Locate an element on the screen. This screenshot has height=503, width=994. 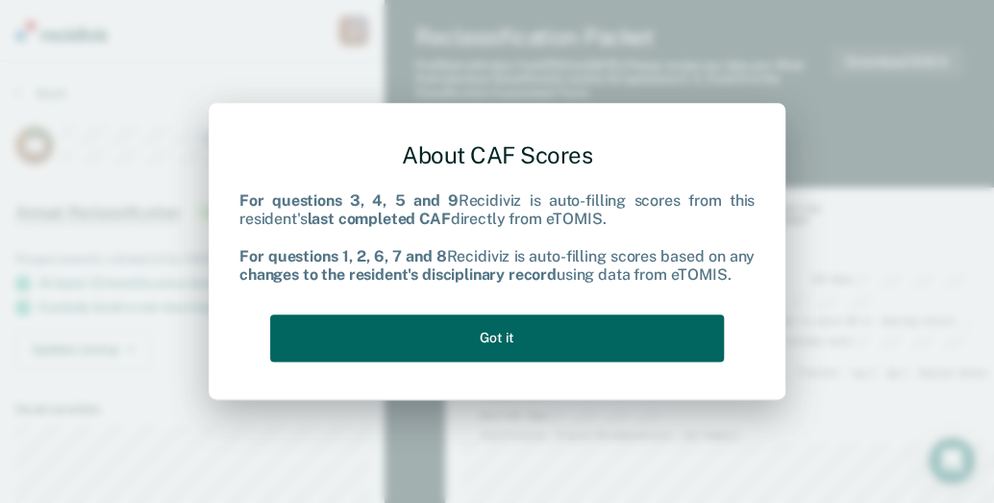
b: For questions 3, 4, 5 and 9 is located at coordinates (349, 201).